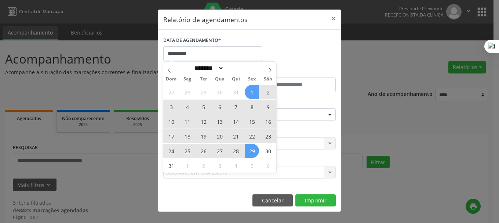 The width and height of the screenshot is (499, 223). Describe the element at coordinates (171, 92) in the screenshot. I see `span: Julho 27, 2025` at that location.